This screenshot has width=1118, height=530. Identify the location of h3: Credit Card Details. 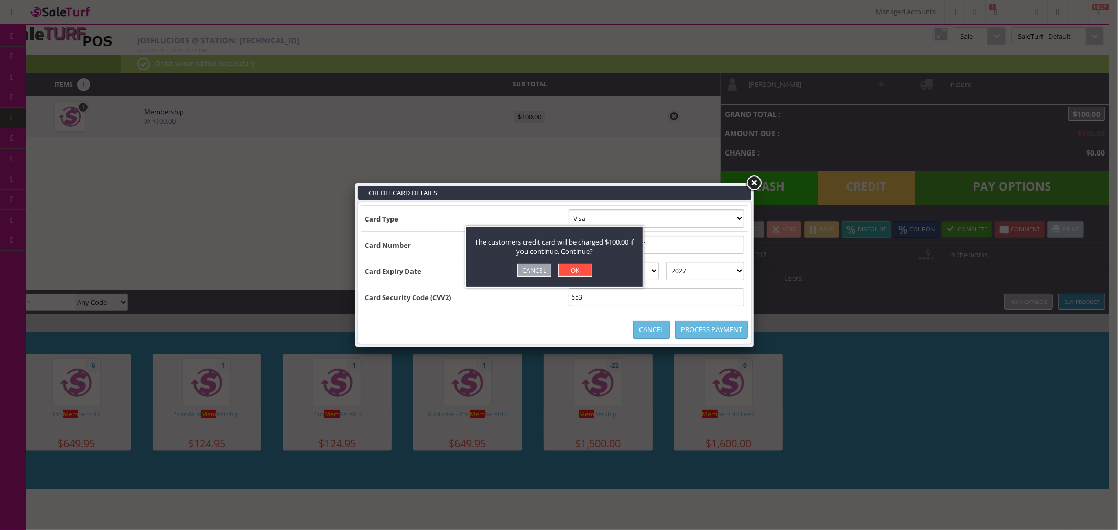
(555, 193).